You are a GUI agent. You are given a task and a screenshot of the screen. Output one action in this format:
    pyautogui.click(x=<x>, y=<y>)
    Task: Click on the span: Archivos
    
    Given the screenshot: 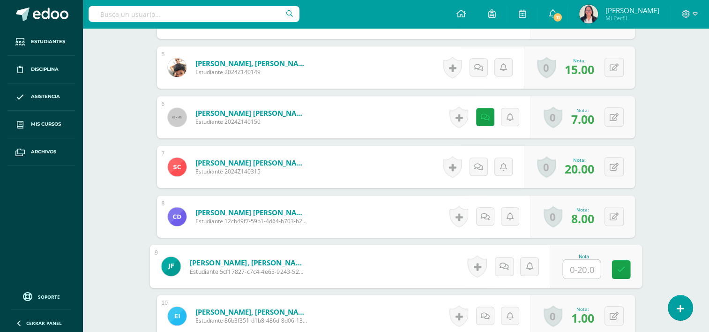 What is the action you would take?
    pyautogui.click(x=44, y=152)
    